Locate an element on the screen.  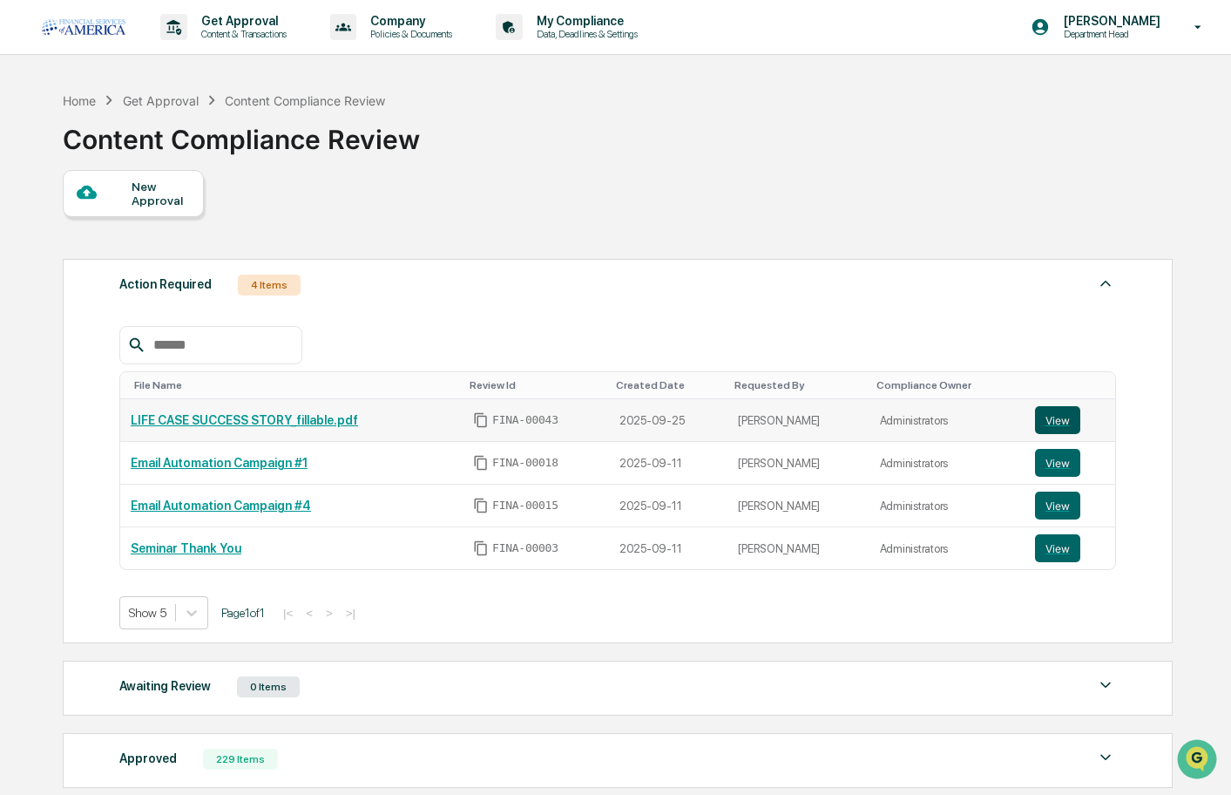
span: Preclearance is located at coordinates (73, 228).